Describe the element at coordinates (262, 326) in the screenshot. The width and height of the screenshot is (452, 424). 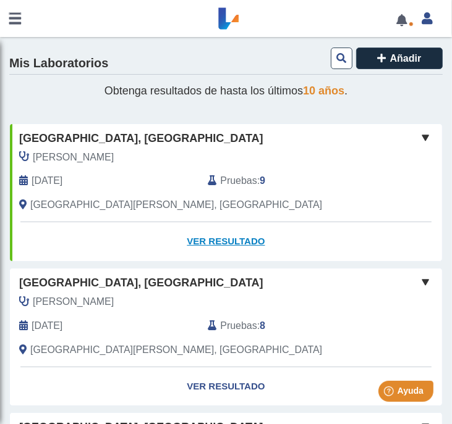
I see `b: 8` at that location.